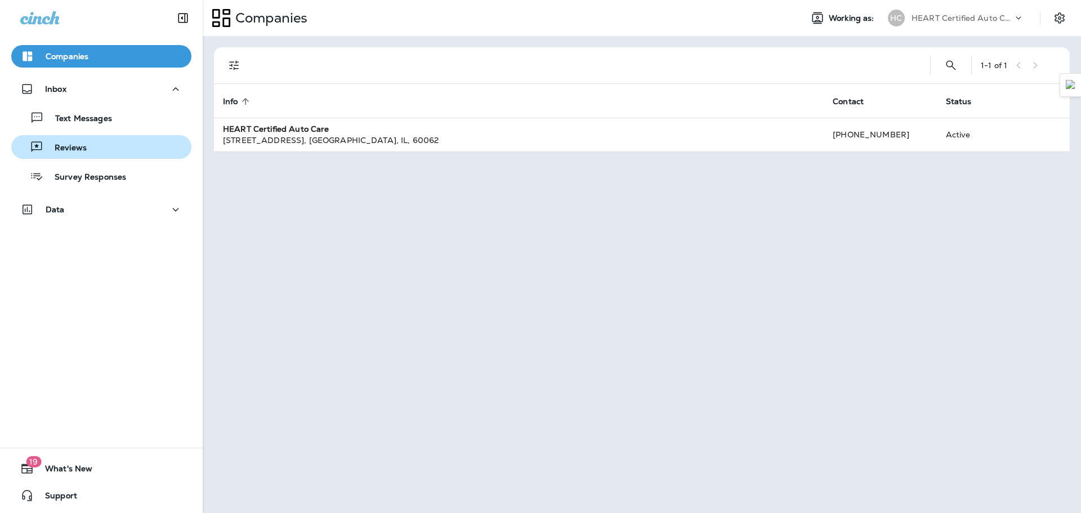 The width and height of the screenshot is (1081, 513). I want to click on button: Companies, so click(101, 56).